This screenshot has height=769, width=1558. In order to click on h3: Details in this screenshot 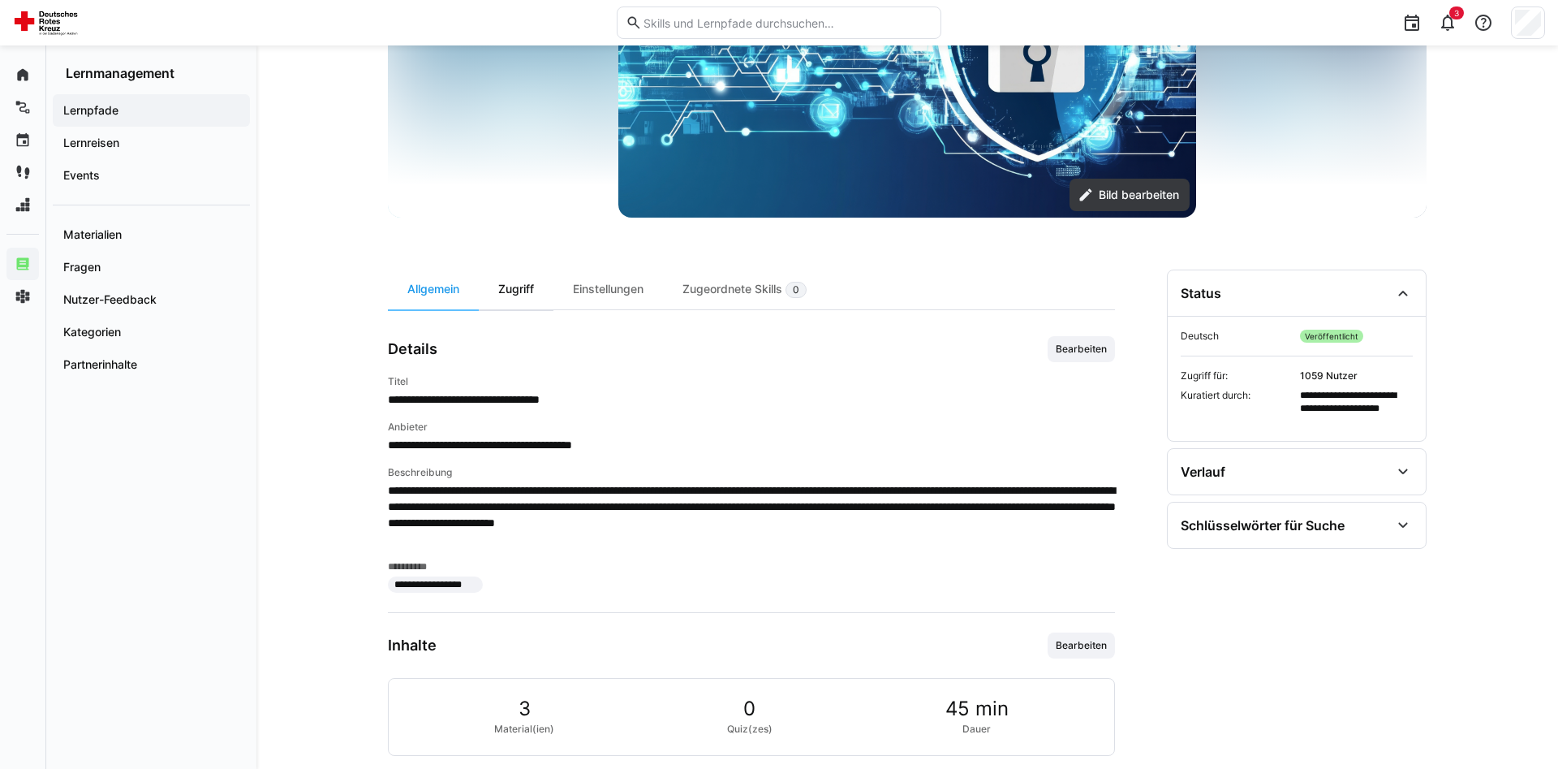, I will do `click(412, 349)`.